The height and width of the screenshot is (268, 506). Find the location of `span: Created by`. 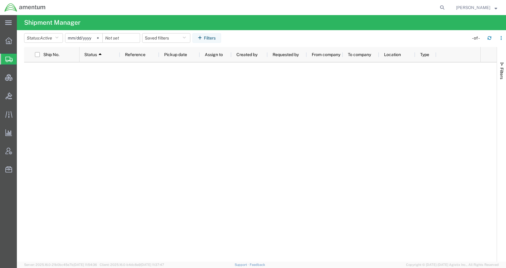

span: Created by is located at coordinates (247, 55).